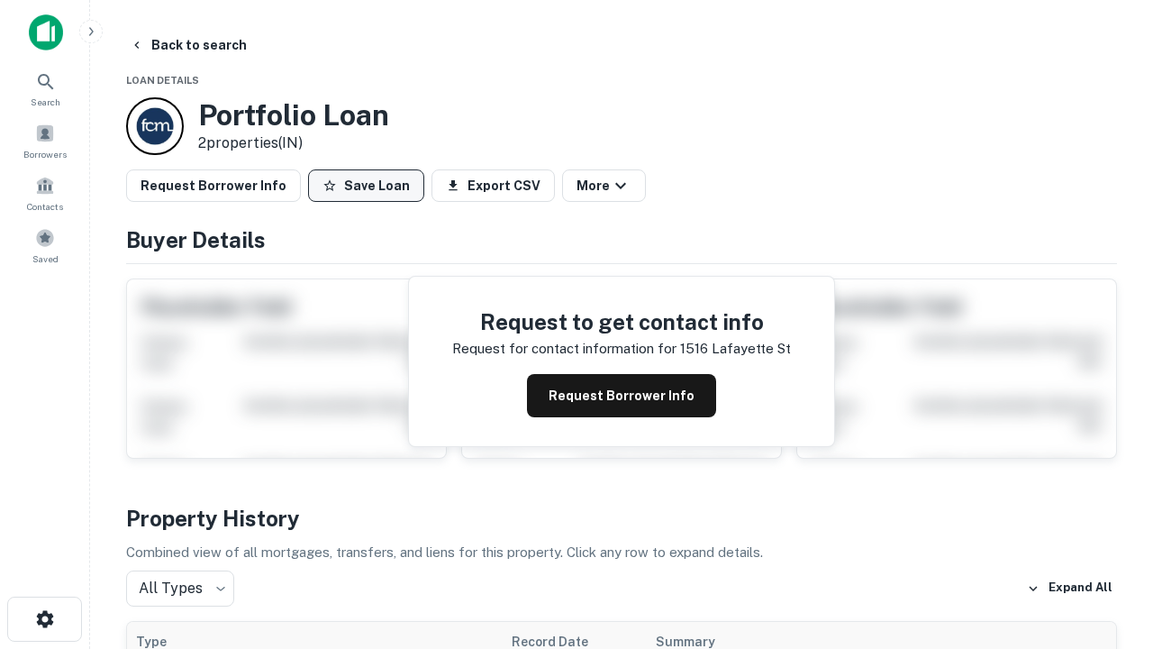 The width and height of the screenshot is (1153, 649). What do you see at coordinates (366, 186) in the screenshot?
I see `button: Save Loan` at bounding box center [366, 186].